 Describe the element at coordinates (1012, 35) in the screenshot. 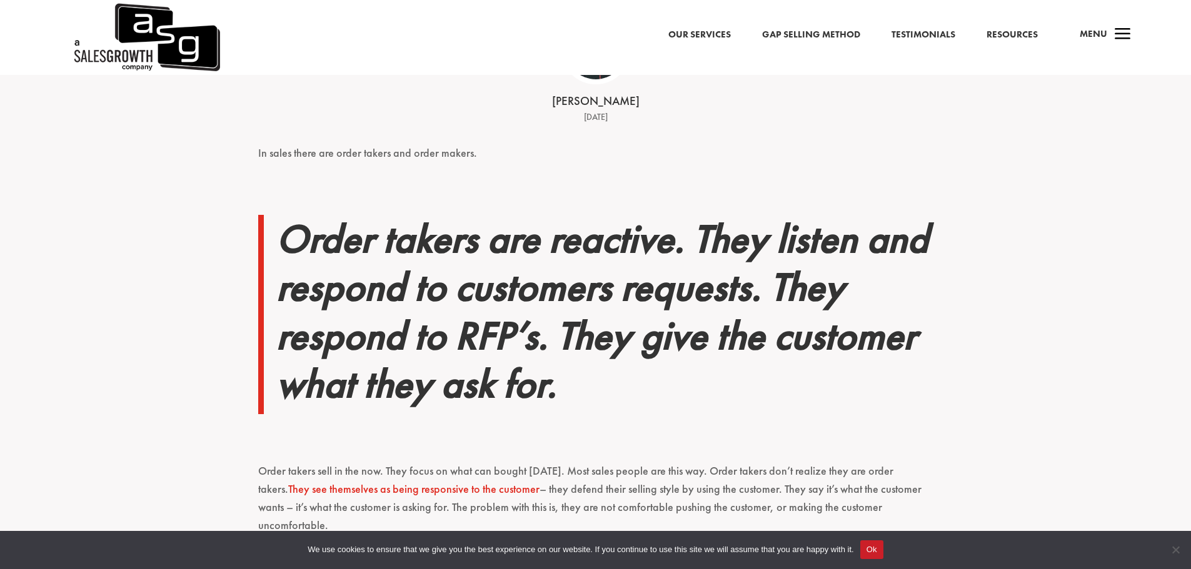

I see `a: Resources` at that location.